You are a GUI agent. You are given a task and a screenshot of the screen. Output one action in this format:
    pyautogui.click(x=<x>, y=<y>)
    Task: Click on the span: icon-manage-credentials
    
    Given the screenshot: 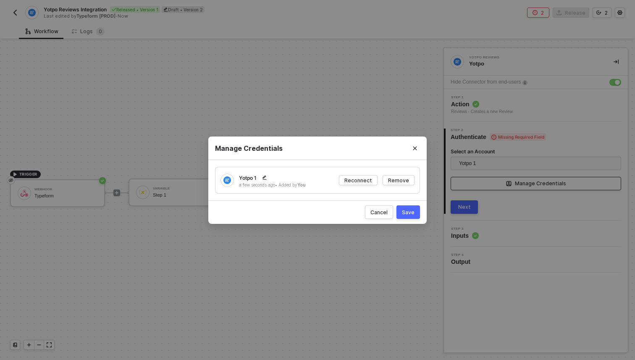 What is the action you would take?
    pyautogui.click(x=509, y=184)
    